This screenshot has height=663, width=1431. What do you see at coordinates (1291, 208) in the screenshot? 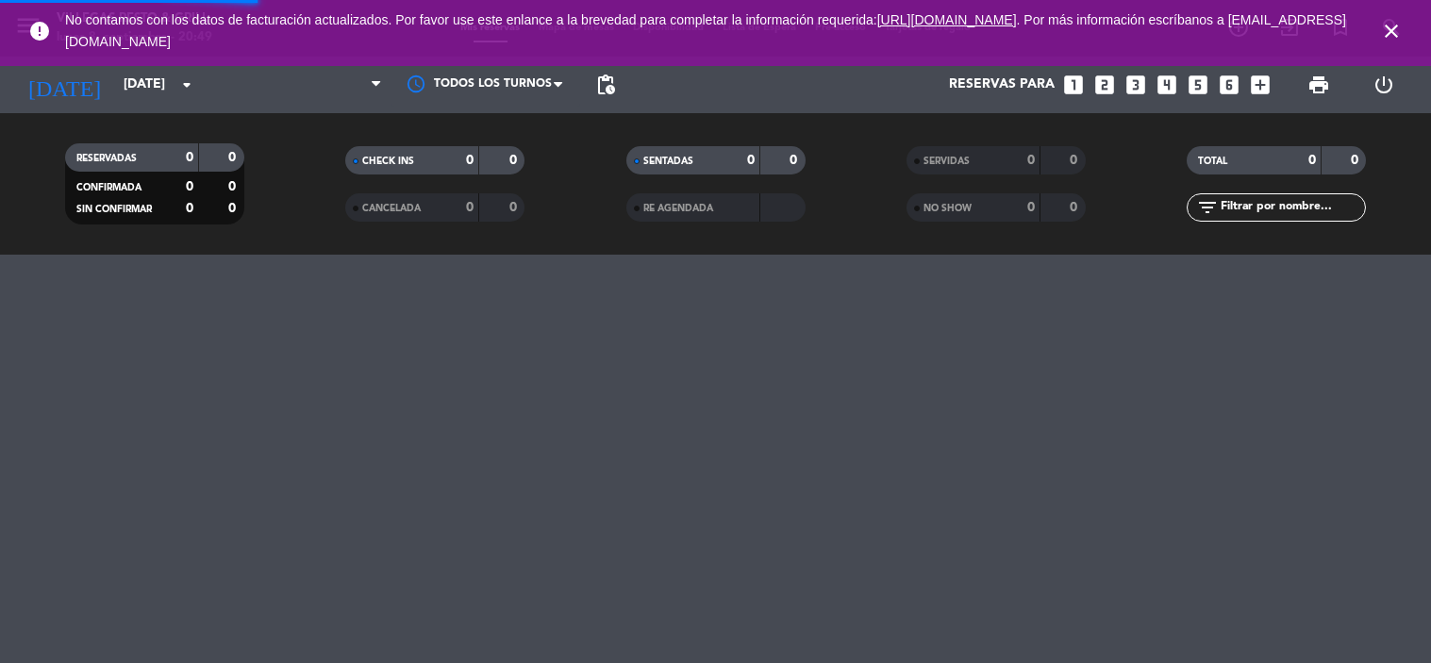
I see `input: Filtrar por nombre...` at bounding box center [1291, 208].